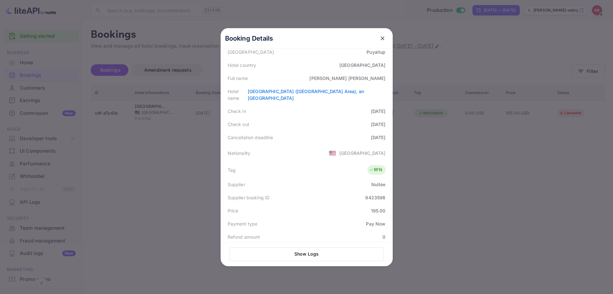  I want to click on div: 195.00, so click(379, 210).